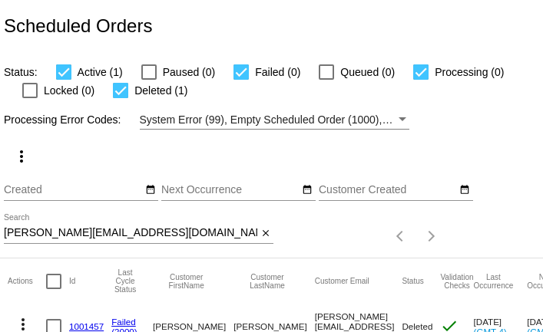  I want to click on mat-header-cell: Validation Checks, so click(456, 282).